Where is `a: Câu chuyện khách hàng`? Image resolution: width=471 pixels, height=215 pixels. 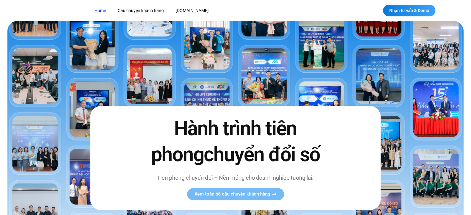 a: Câu chuyện khách hàng is located at coordinates (141, 11).